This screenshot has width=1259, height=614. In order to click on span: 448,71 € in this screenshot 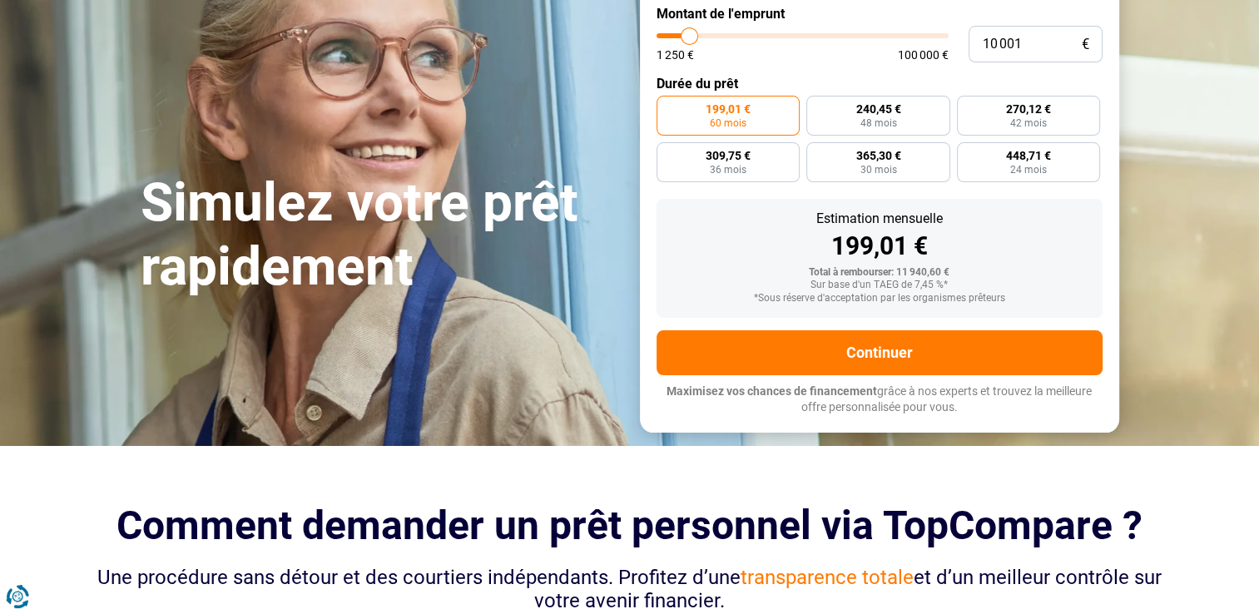, I will do `click(1029, 156)`.